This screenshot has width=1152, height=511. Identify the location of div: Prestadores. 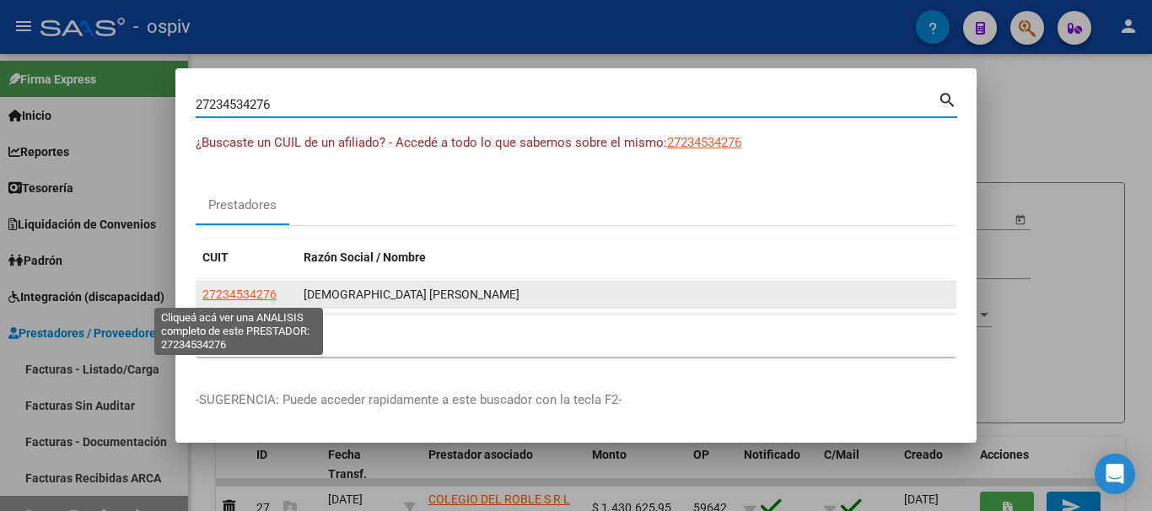
(242, 205).